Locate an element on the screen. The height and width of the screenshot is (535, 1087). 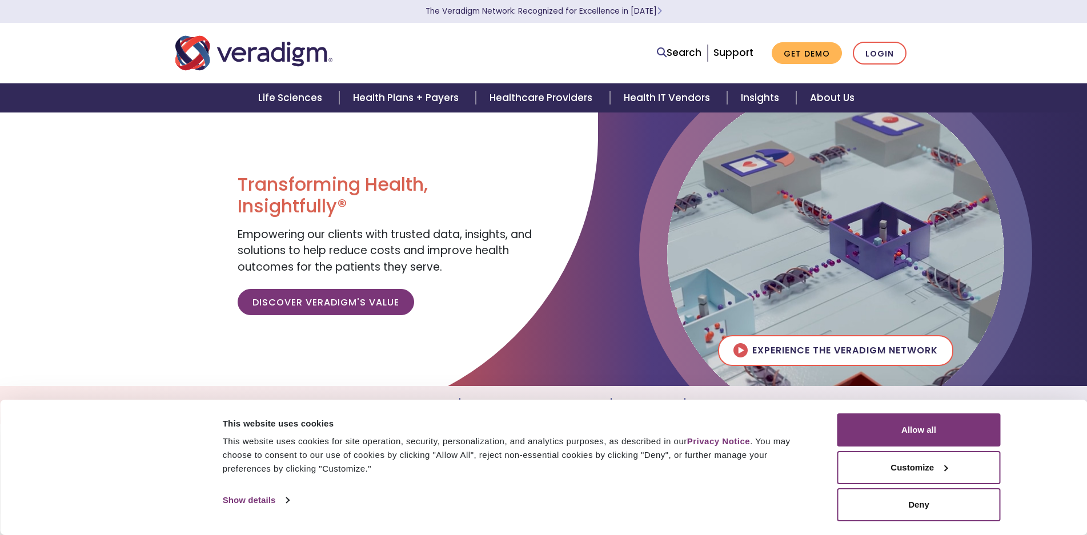
a: Health IT Vendors is located at coordinates (668, 98).